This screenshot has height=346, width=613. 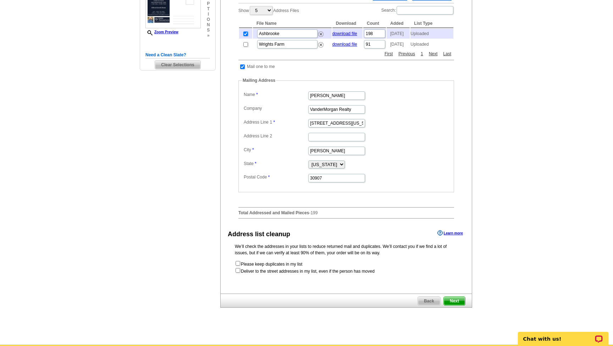 I want to click on th: Added, so click(x=398, y=23).